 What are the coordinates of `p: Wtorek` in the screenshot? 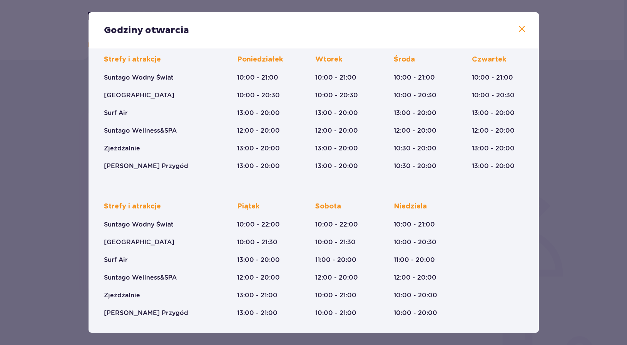 It's located at (329, 60).